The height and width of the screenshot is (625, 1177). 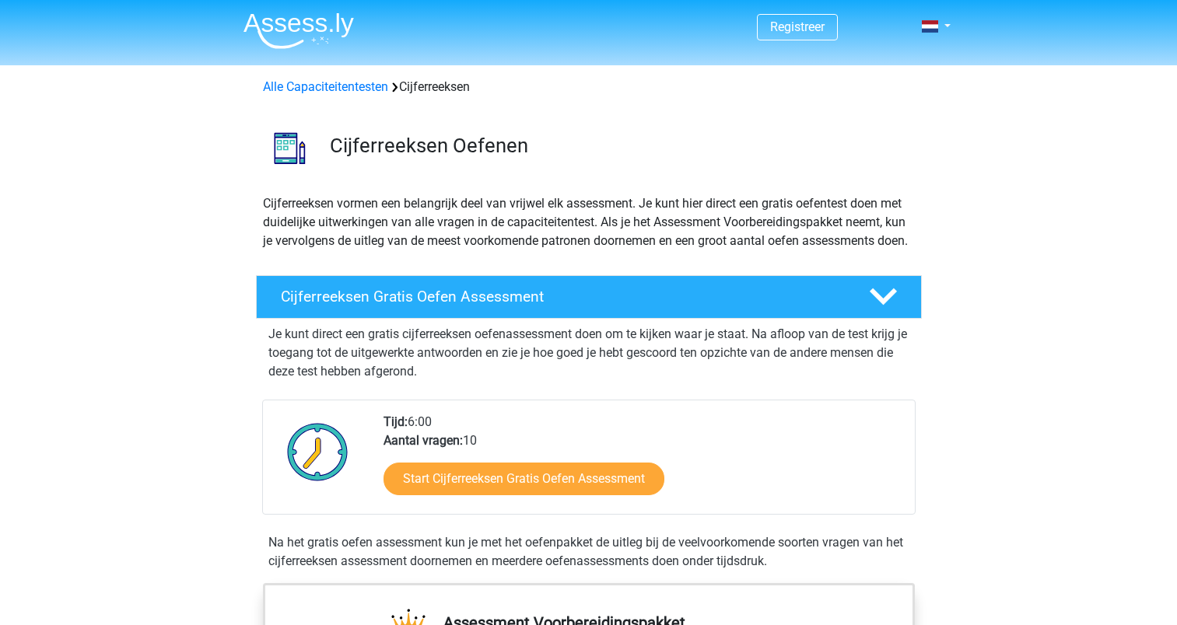 What do you see at coordinates (589, 353) in the screenshot?
I see `p: Je kunt direct een gratis cijferreeksen oefenassessment doen om te kijken waar je staat. Na afloo...` at bounding box center [589, 353].